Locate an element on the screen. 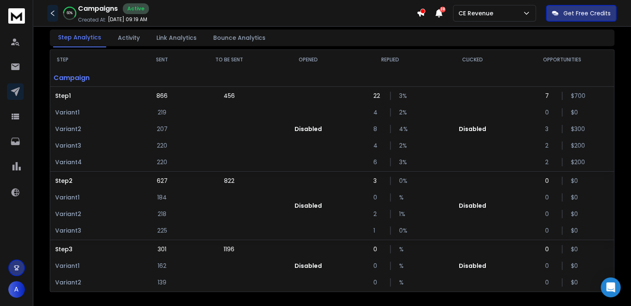  p: 184 is located at coordinates (162, 198).